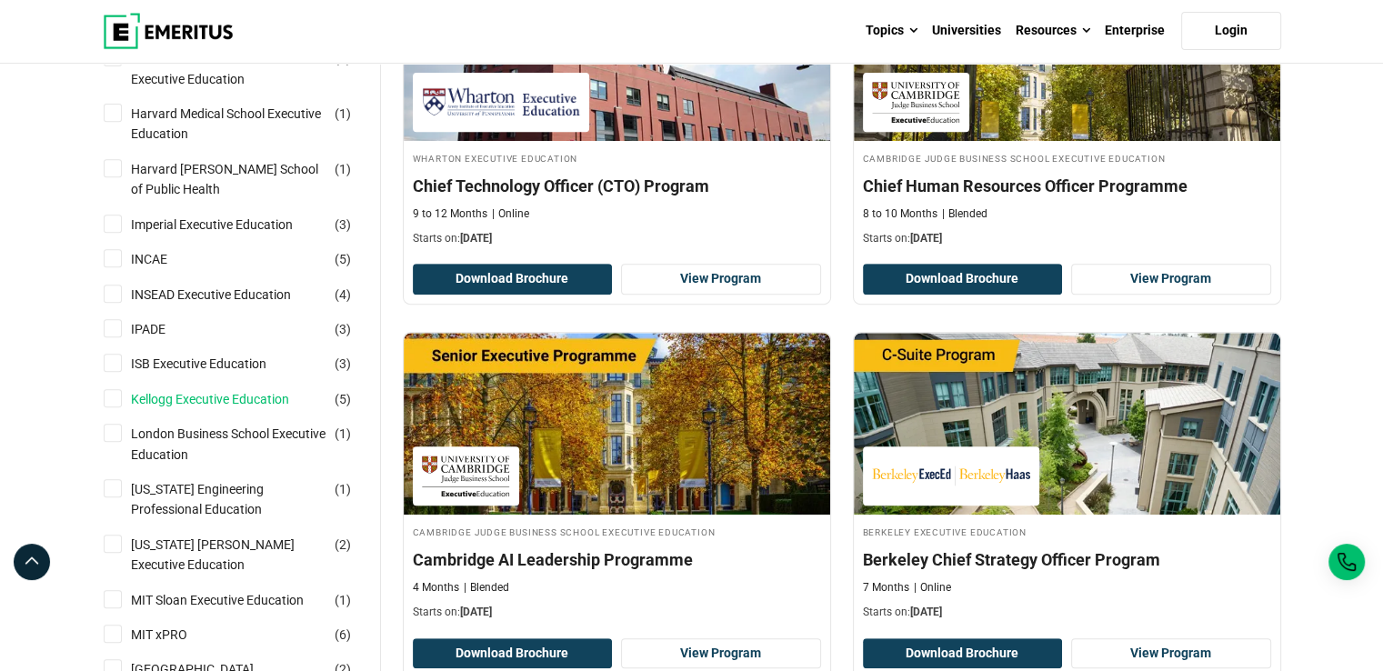  I want to click on a: ISB Executive Education, so click(216, 364).